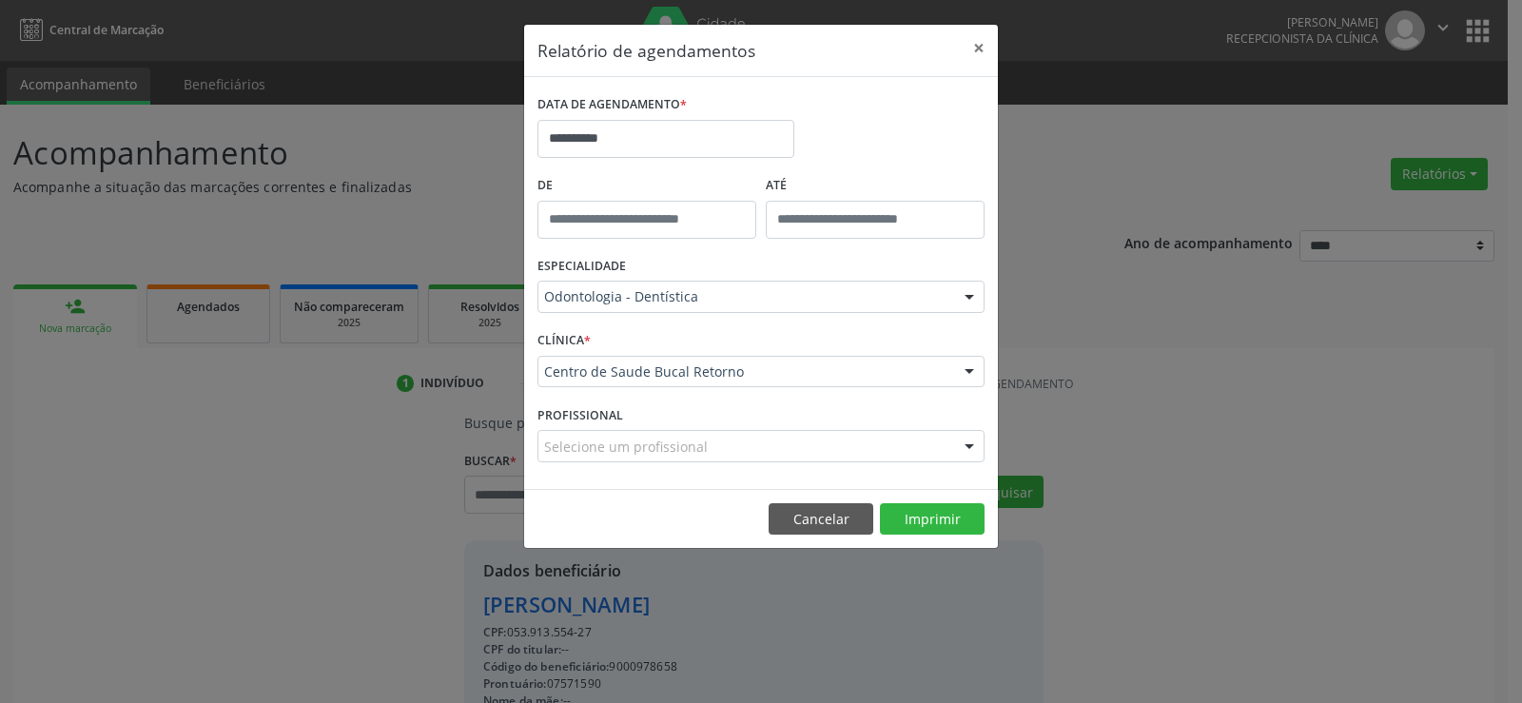 The image size is (1522, 703). I want to click on label: ATÉ, so click(875, 186).